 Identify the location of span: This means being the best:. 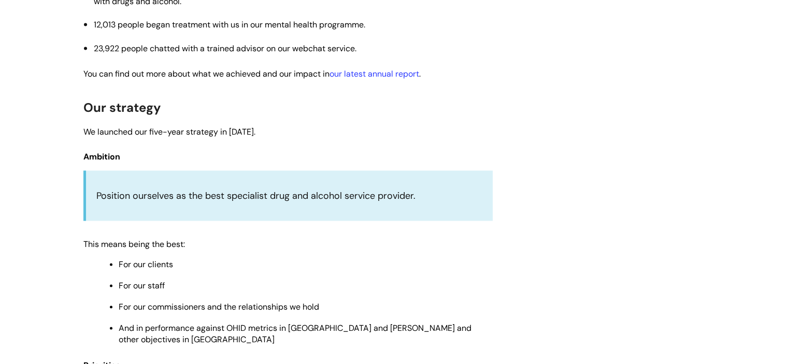
(134, 244).